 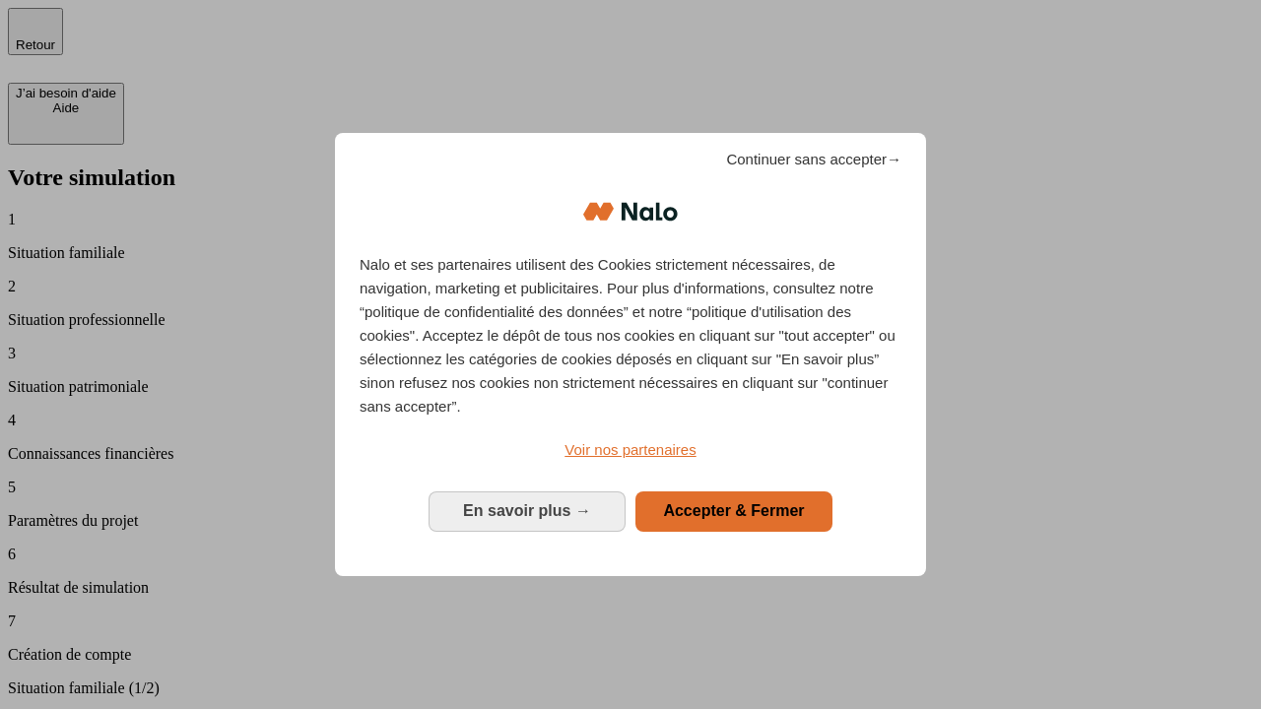 I want to click on button: Accepter & Fermer: Accepter notre traitement des données et fermer, so click(x=734, y=511).